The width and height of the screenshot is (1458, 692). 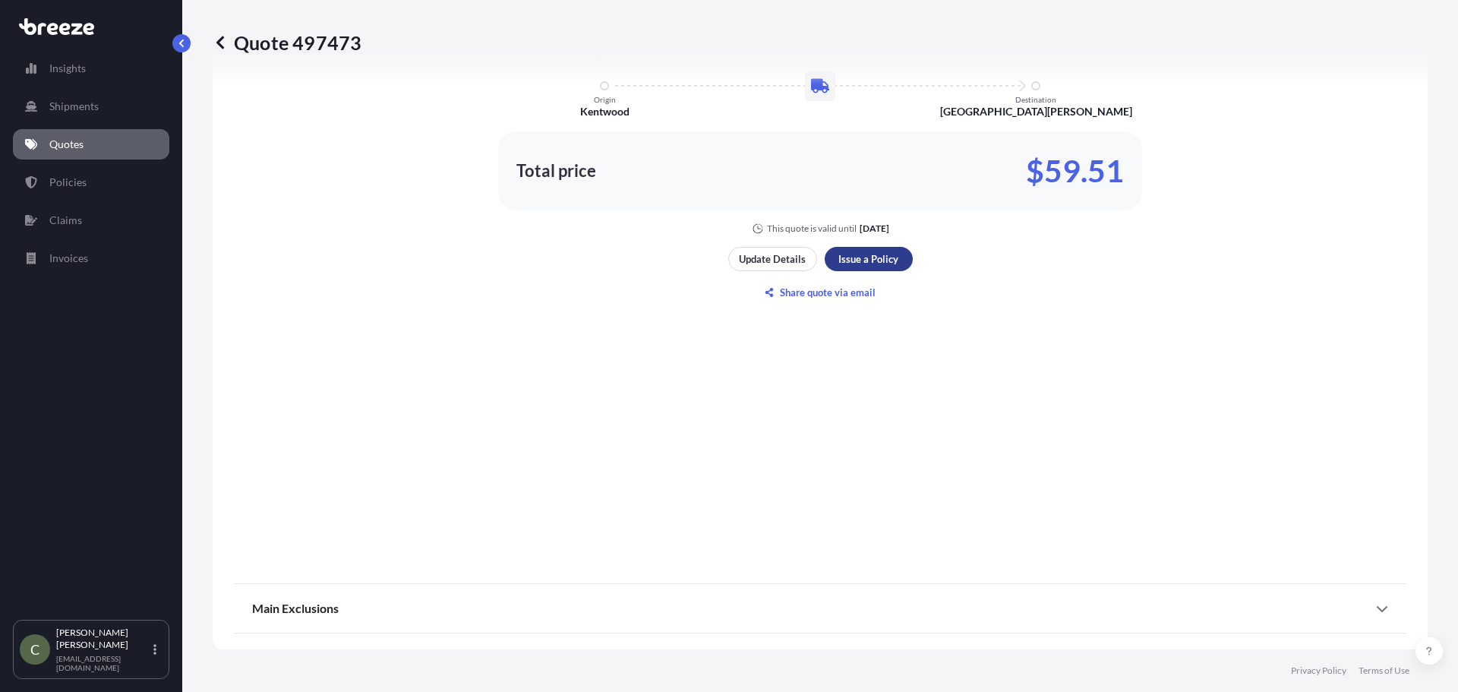 I want to click on div: Main Exclusions, so click(x=820, y=608).